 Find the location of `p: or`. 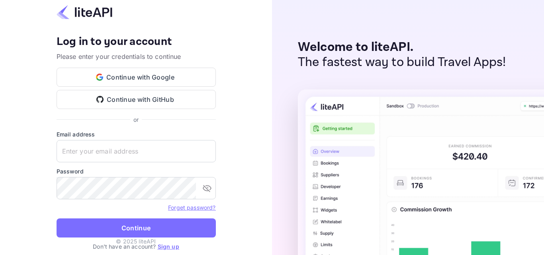

p: or is located at coordinates (136, 119).